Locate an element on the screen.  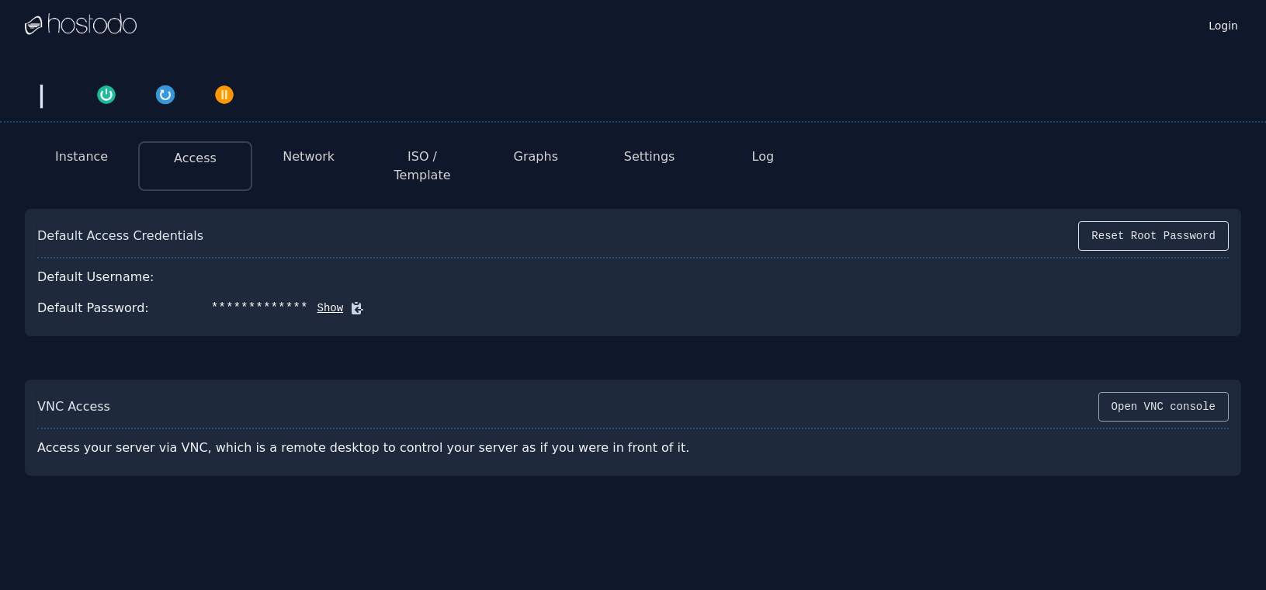
img: Power On is located at coordinates (106, 95).